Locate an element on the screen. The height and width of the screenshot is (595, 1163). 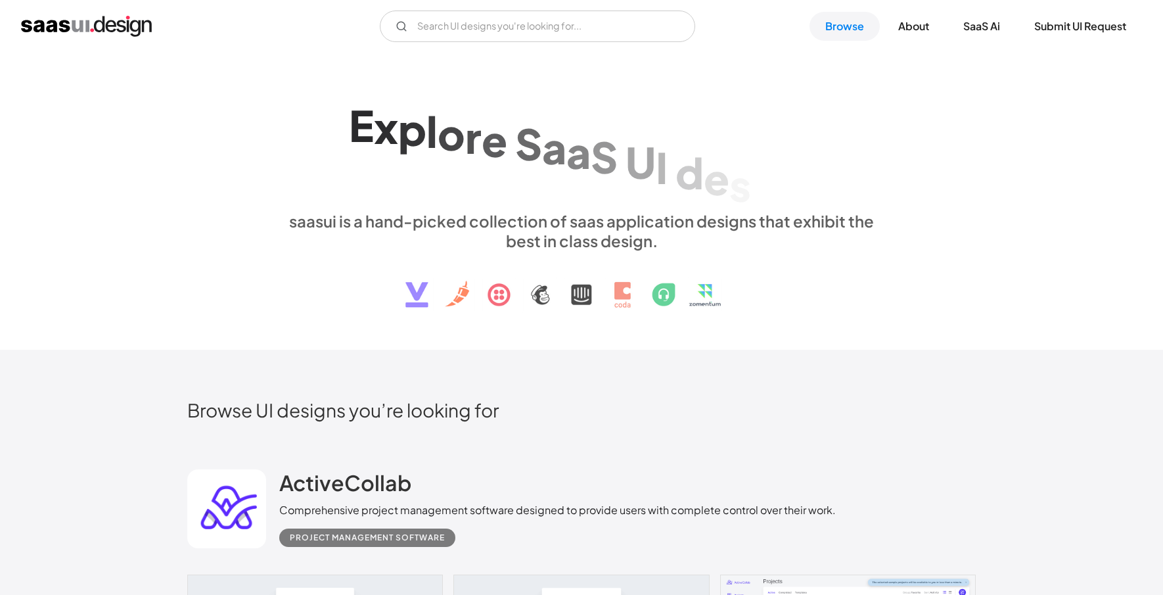
div: p is located at coordinates (412, 129).